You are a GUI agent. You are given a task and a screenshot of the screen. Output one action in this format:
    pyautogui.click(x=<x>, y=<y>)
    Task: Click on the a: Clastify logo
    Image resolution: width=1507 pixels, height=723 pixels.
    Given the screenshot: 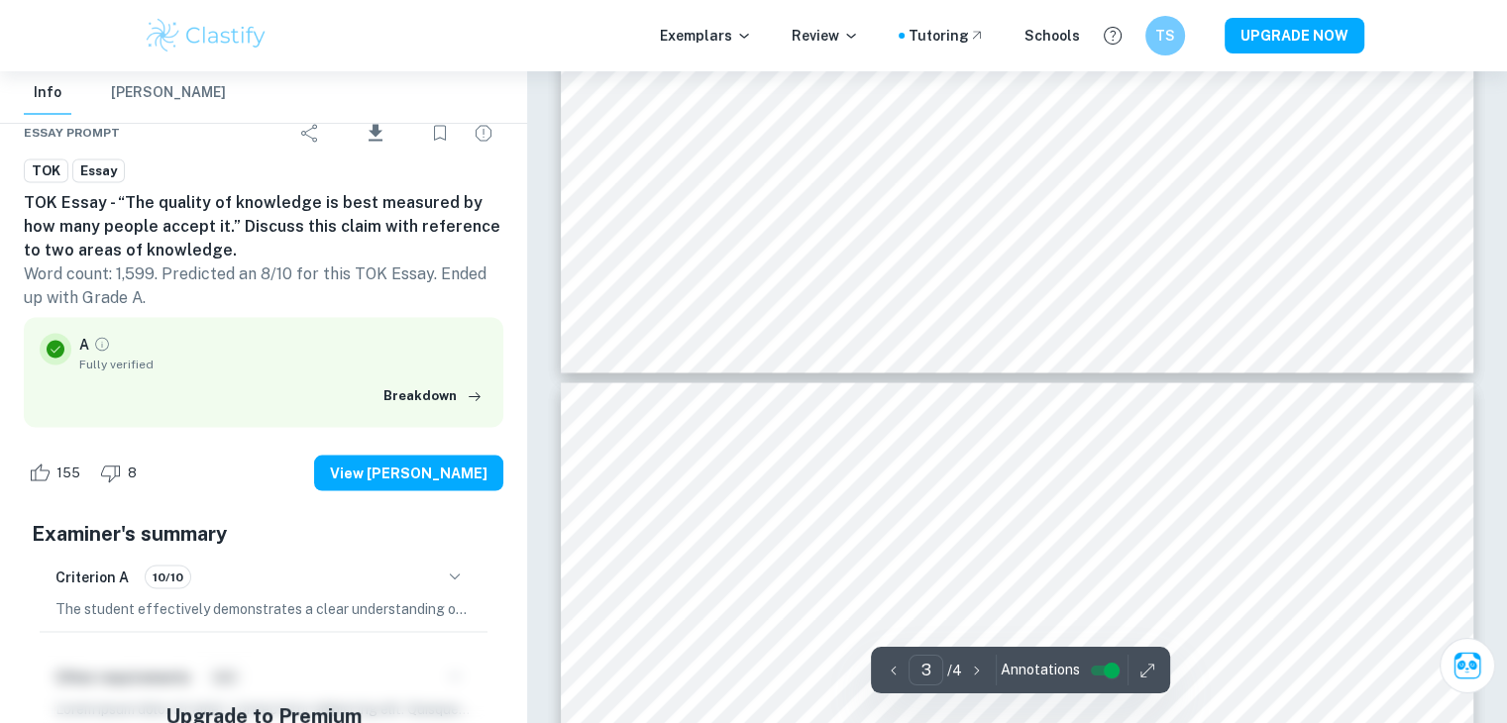 What is the action you would take?
    pyautogui.click(x=206, y=36)
    